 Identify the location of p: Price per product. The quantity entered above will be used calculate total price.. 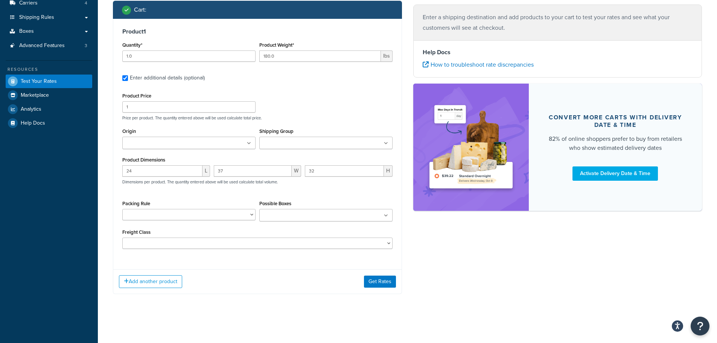
(257, 118).